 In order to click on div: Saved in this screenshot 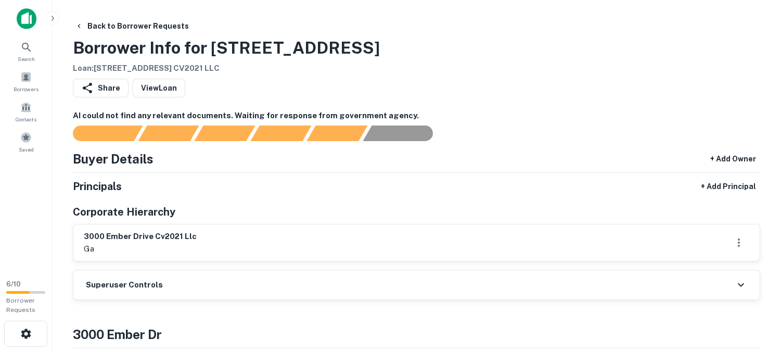, I will do `click(26, 142)`.